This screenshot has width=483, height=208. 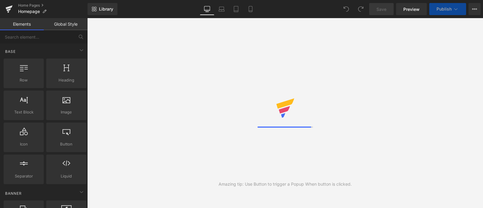 I want to click on span: Icon, so click(x=24, y=144).